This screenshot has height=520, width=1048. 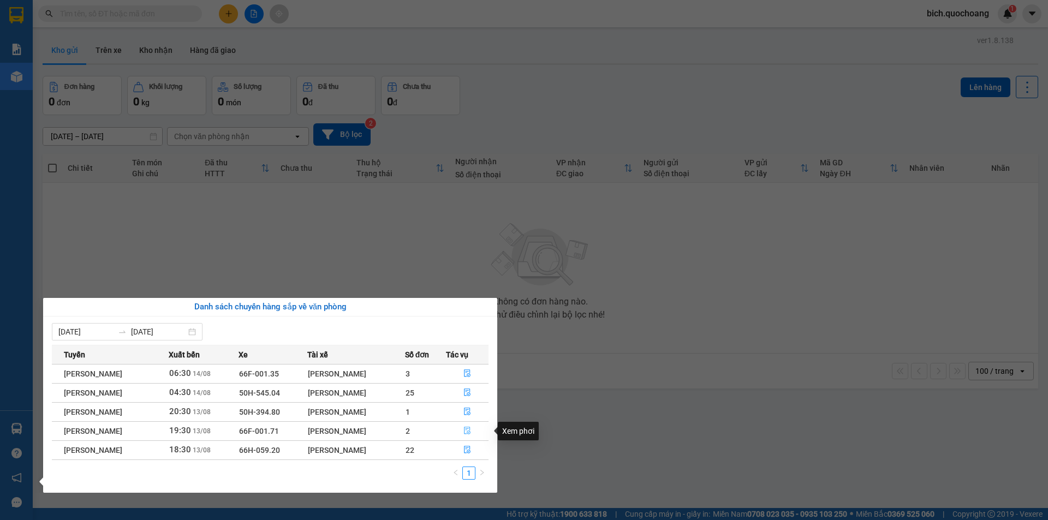 What do you see at coordinates (259, 412) in the screenshot?
I see `span: 50H-394.80` at bounding box center [259, 412].